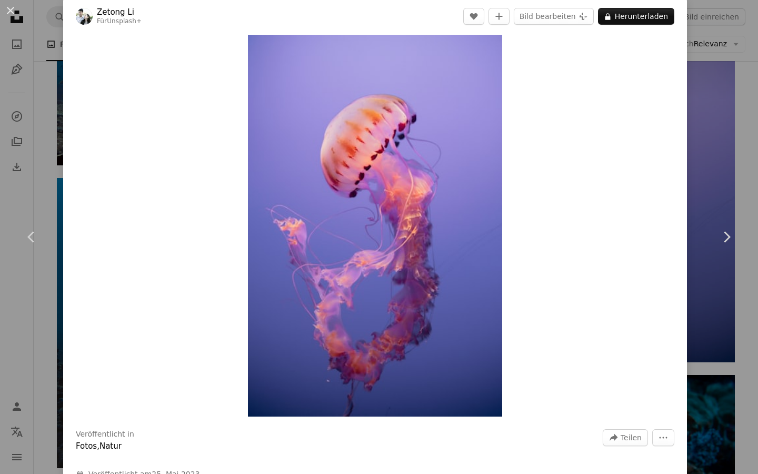  I want to click on a: Natur, so click(111, 446).